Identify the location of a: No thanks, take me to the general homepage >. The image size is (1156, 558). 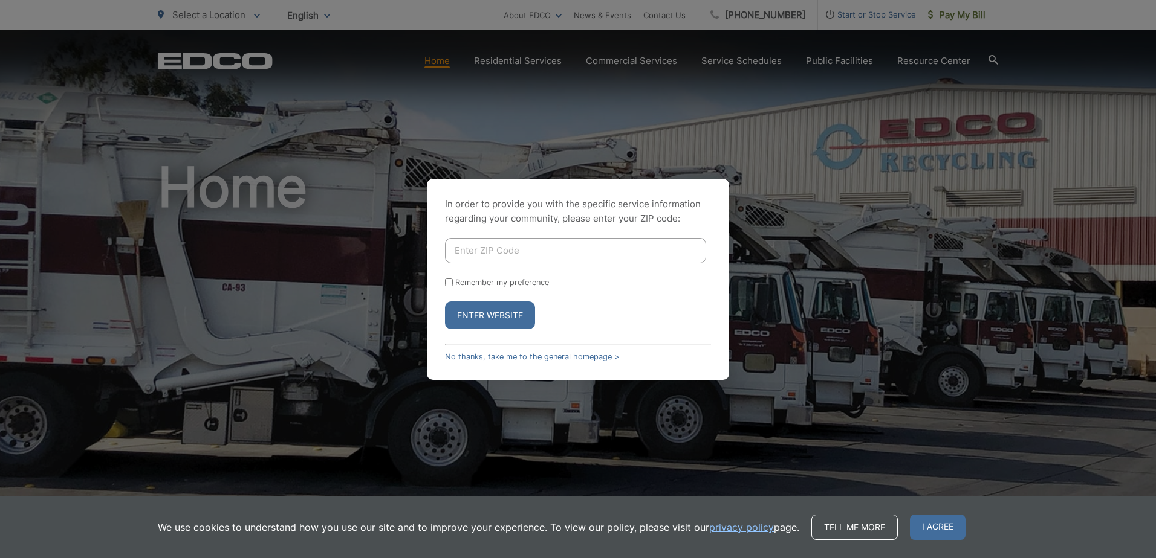
(532, 357).